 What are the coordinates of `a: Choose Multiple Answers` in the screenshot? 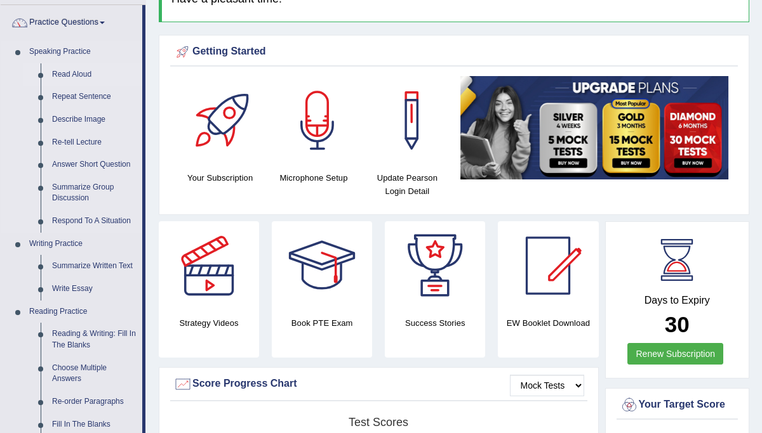 It's located at (94, 374).